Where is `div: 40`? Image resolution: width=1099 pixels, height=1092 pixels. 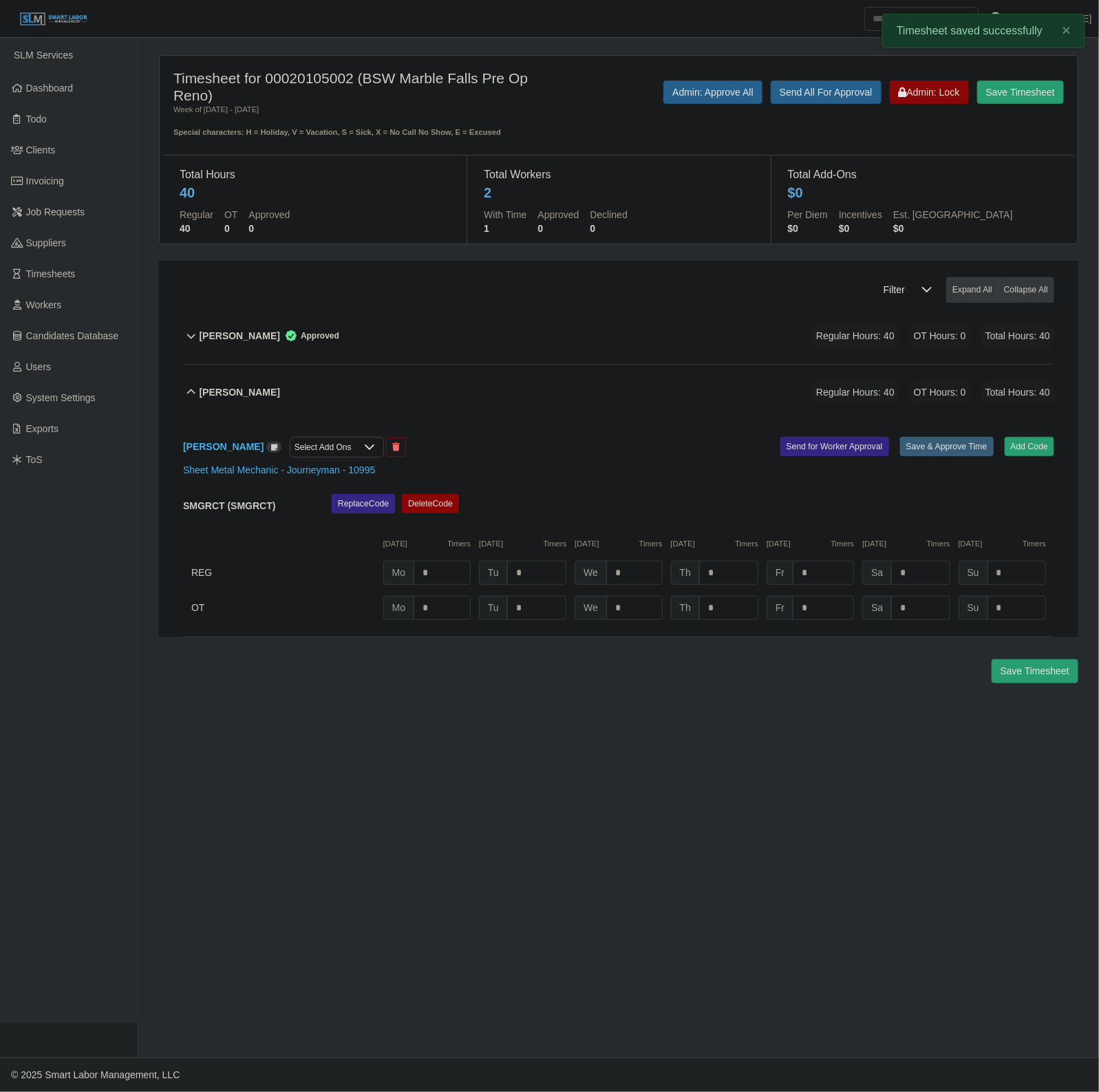 div: 40 is located at coordinates (187, 193).